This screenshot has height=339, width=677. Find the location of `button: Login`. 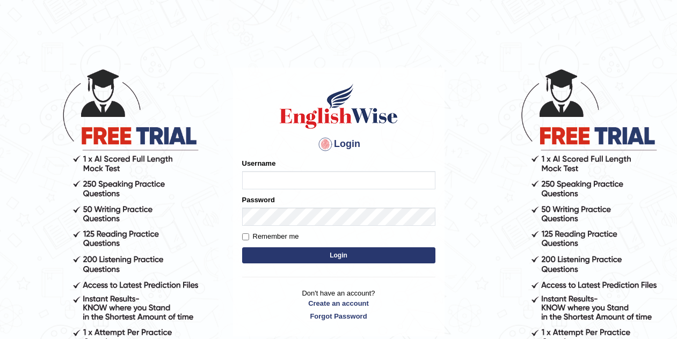

button: Login is located at coordinates (339, 256).